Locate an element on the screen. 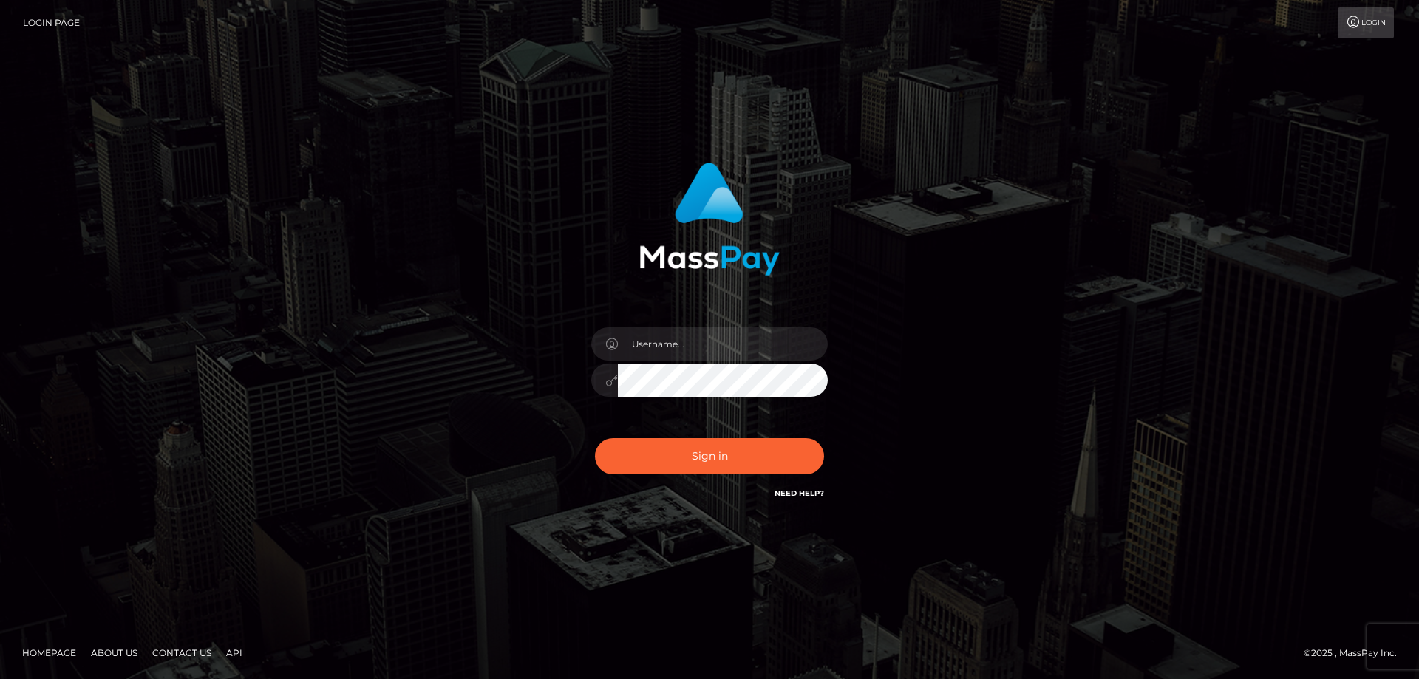  input: Username... is located at coordinates (723, 344).